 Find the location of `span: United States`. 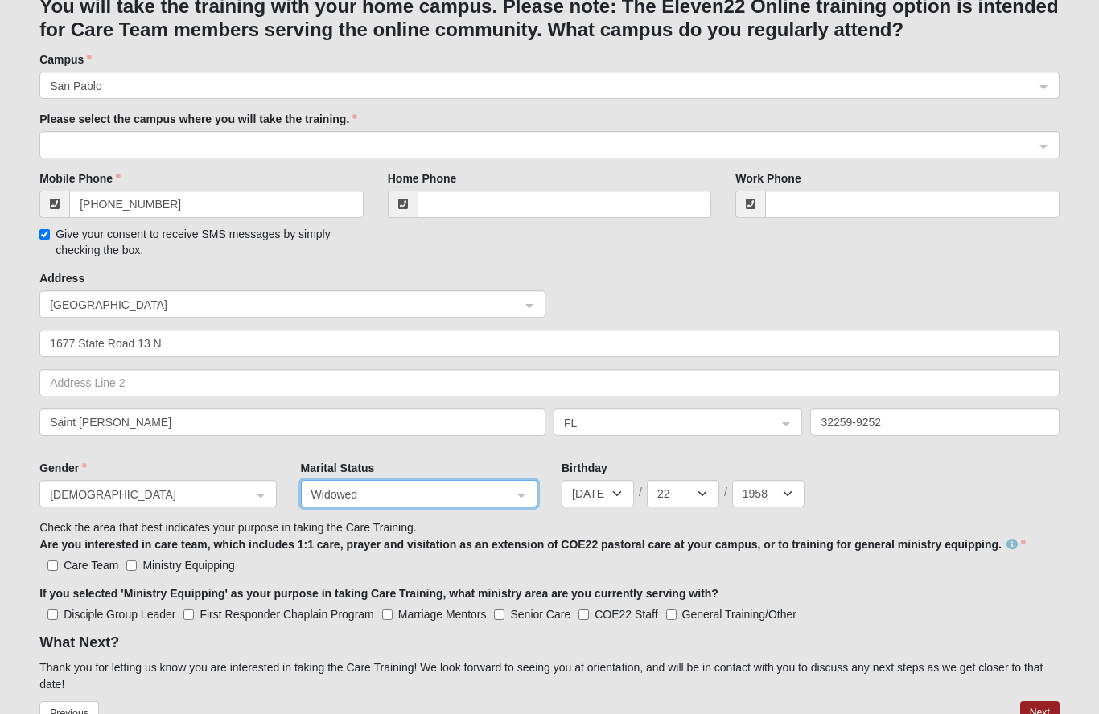

span: United States is located at coordinates (277, 306).